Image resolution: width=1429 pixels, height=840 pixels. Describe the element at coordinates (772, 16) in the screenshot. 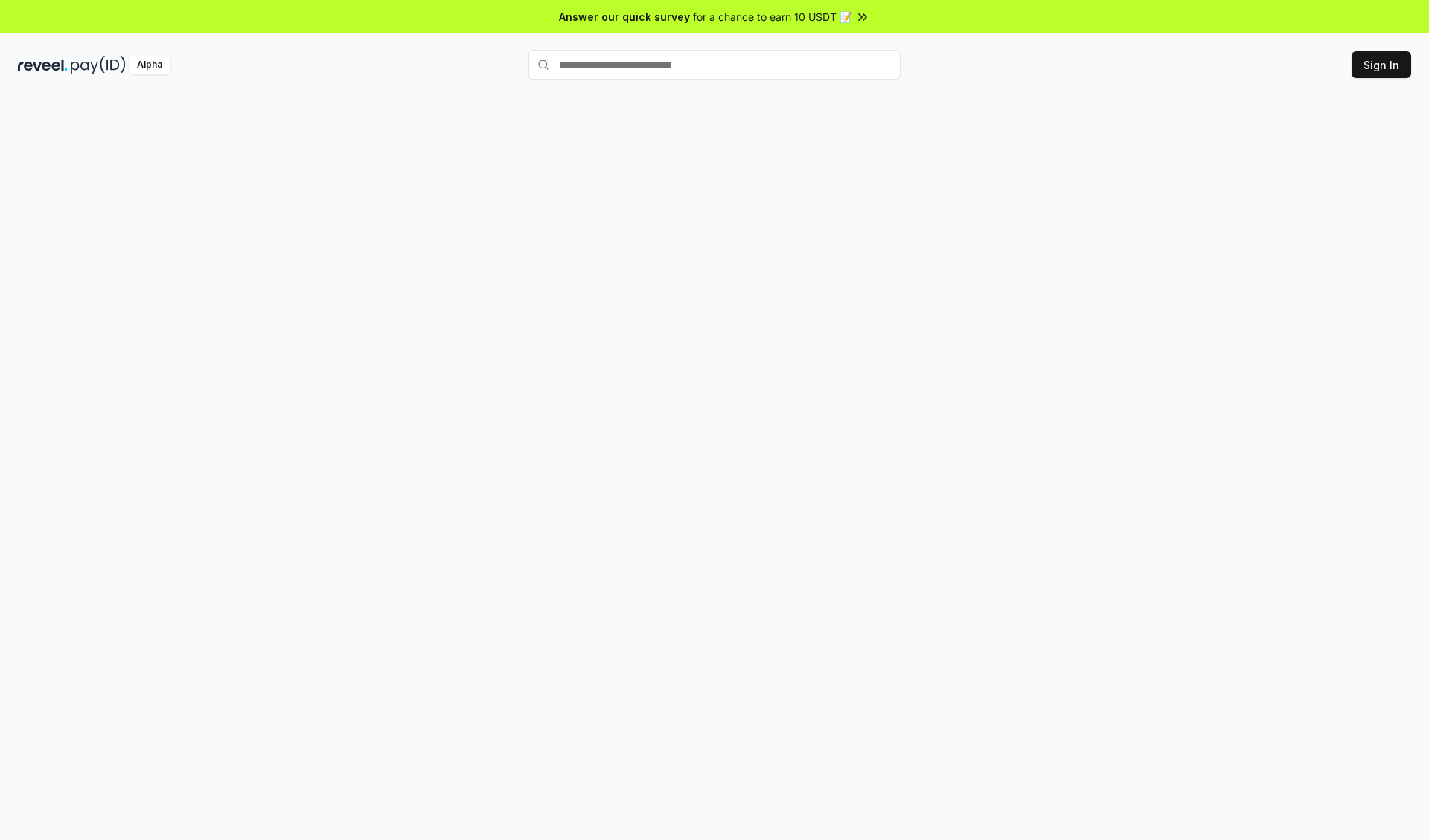

I see `span: for a chance to earn 10 USDT 📝` at that location.